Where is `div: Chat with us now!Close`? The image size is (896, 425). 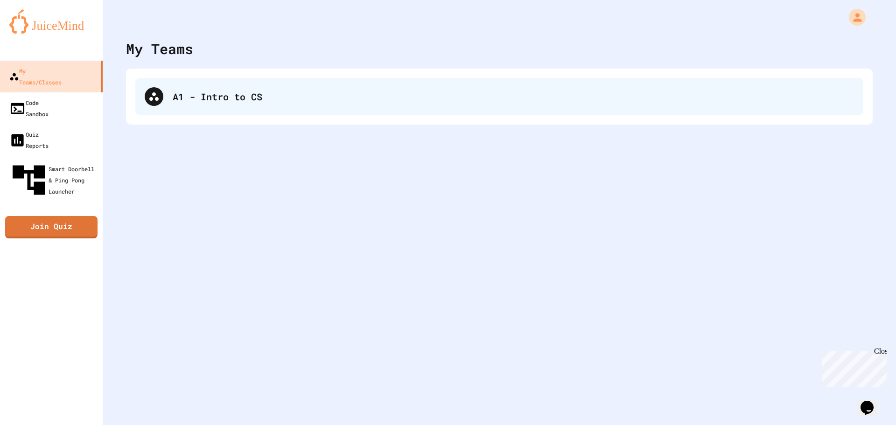 div: Chat with us now!Close is located at coordinates (34, 31).